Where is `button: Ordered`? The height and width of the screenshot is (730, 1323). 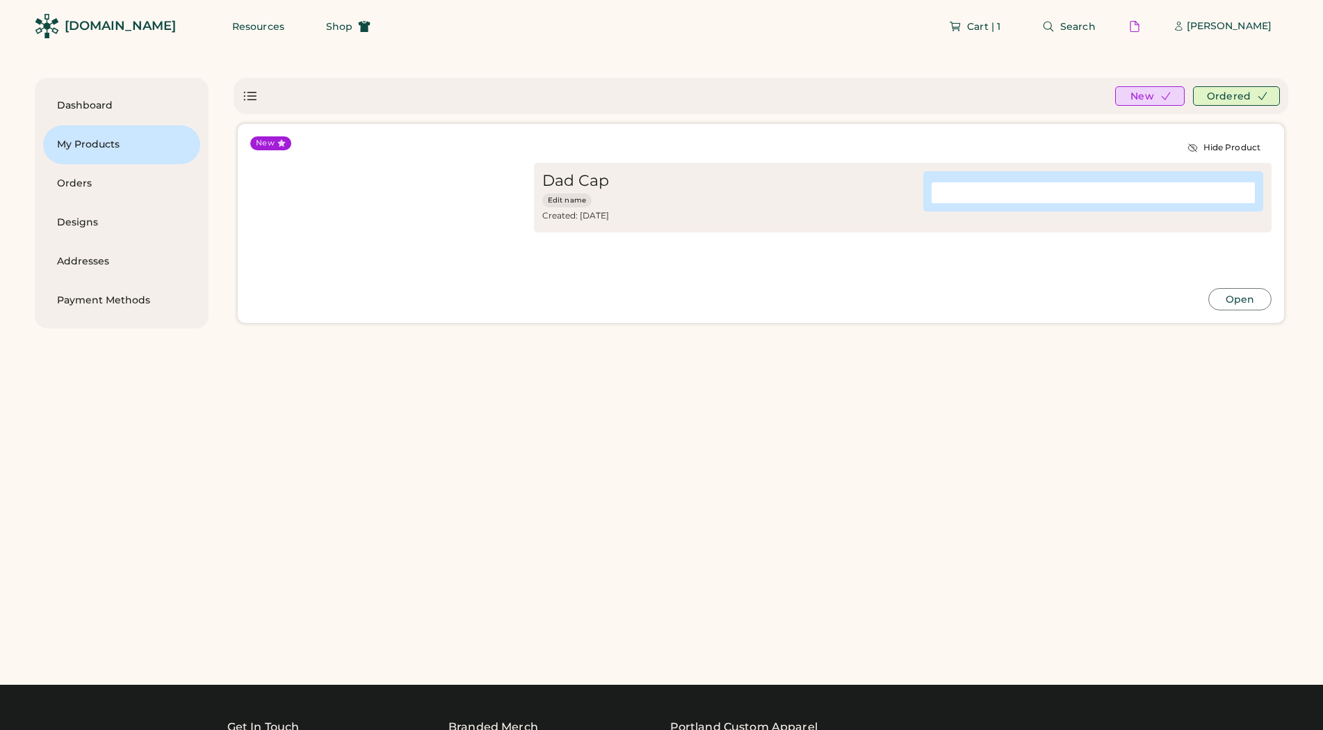
button: Ordered is located at coordinates (1237, 96).